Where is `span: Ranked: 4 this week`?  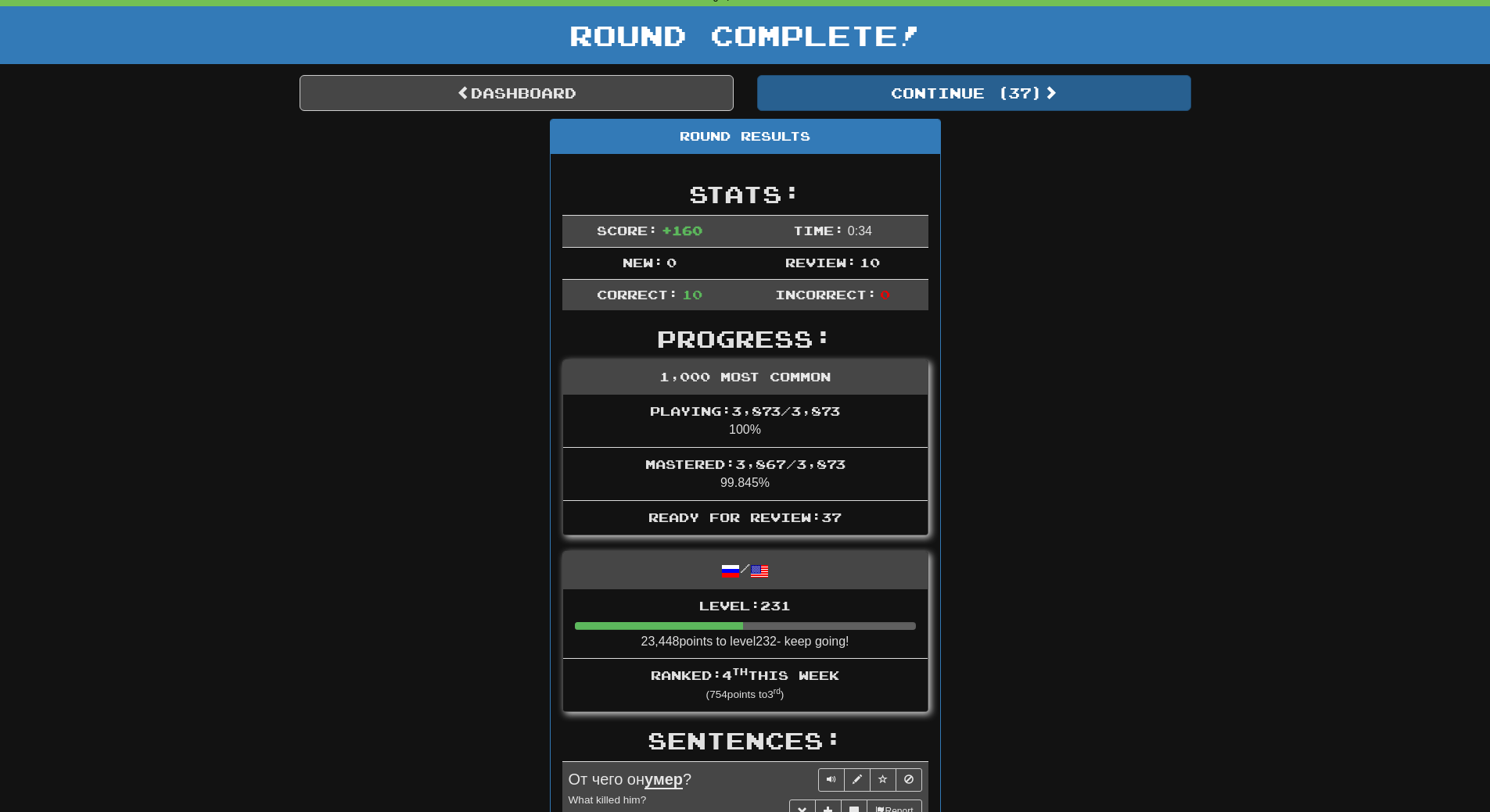
span: Ranked: 4 this week is located at coordinates (745, 675).